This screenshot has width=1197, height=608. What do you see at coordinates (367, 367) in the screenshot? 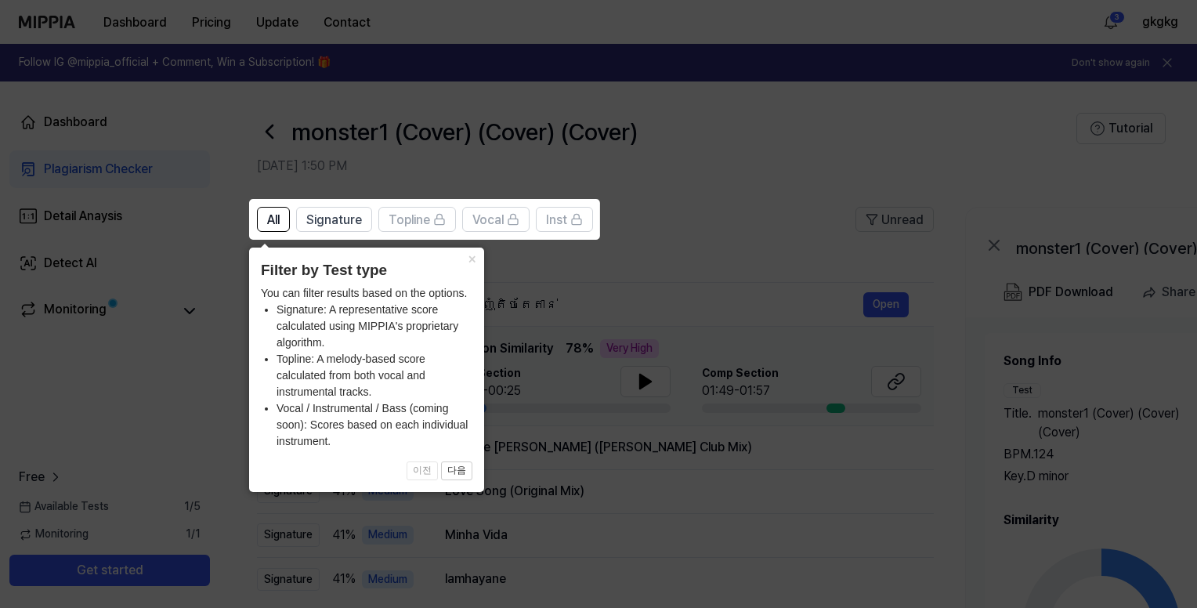
I see `div: You can filter results based on the options.` at bounding box center [367, 367].